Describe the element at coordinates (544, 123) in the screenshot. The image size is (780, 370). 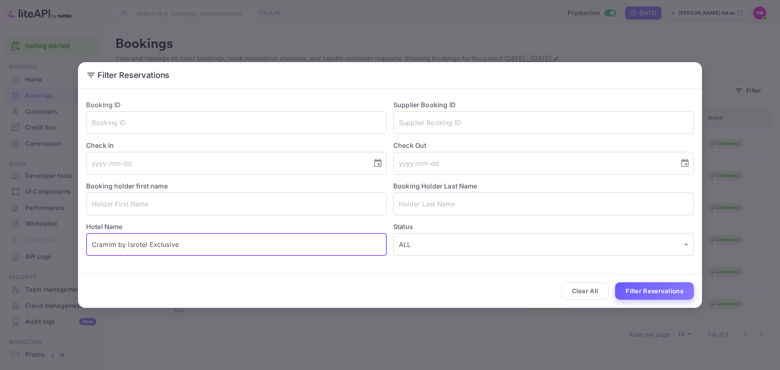
I see `input: Supplier Booking ID` at that location.